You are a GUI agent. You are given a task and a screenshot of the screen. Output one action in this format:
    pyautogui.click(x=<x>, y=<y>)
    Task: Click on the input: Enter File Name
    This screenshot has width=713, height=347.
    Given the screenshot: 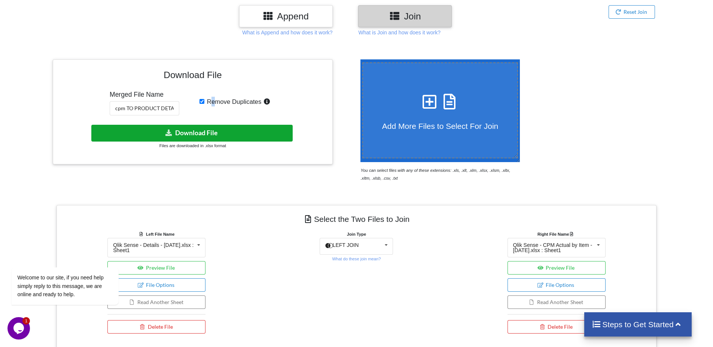 What is the action you would take?
    pyautogui.click(x=144, y=108)
    